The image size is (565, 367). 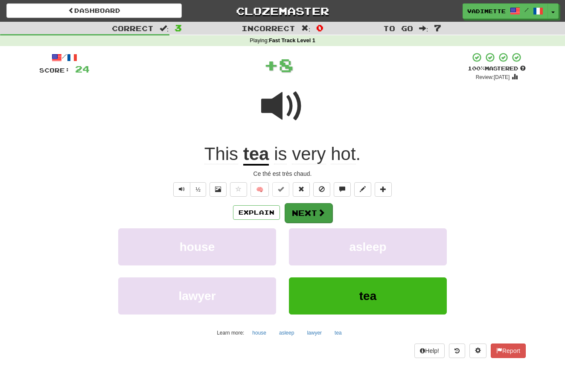 What do you see at coordinates (282, 11) in the screenshot?
I see `a: Clozemaster` at bounding box center [282, 11].